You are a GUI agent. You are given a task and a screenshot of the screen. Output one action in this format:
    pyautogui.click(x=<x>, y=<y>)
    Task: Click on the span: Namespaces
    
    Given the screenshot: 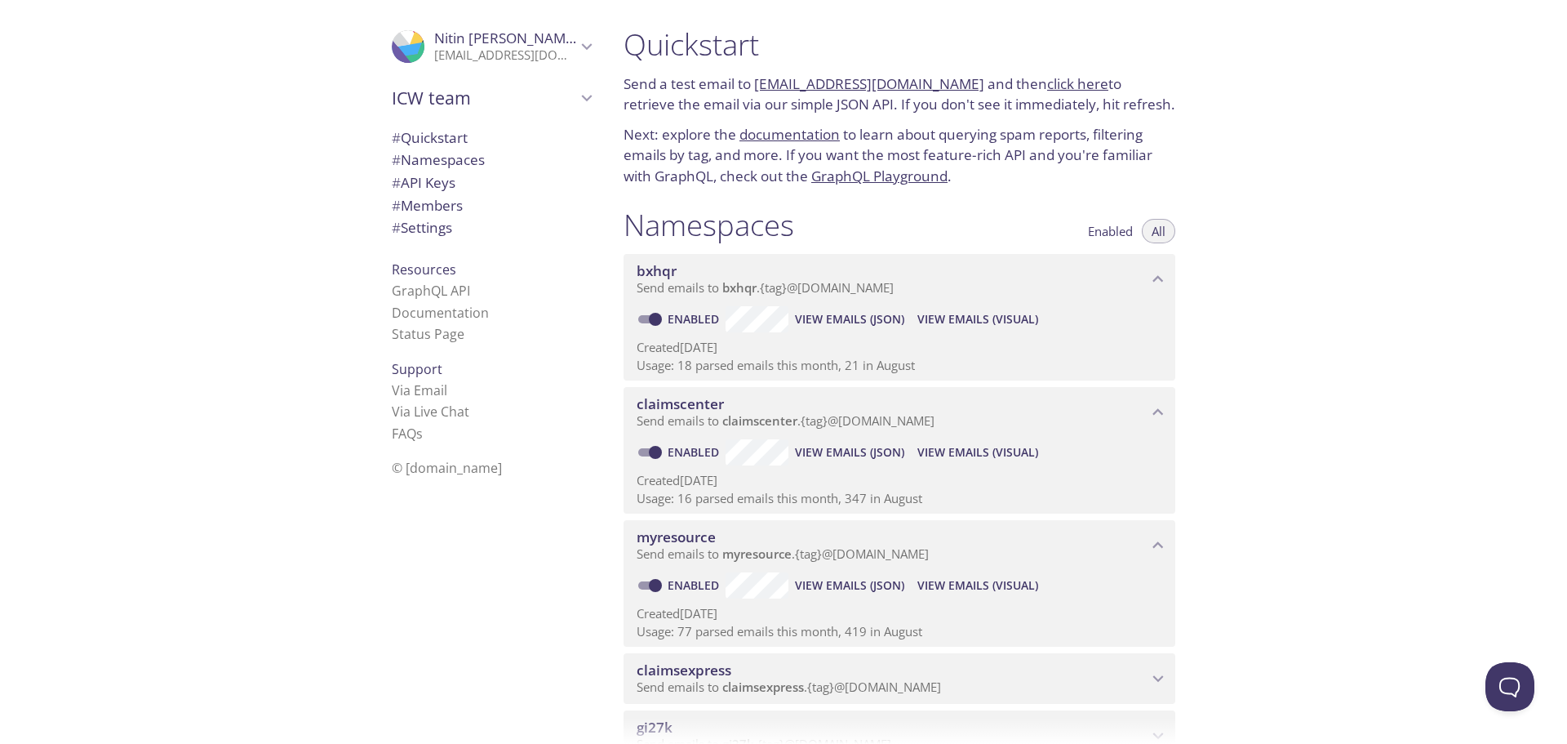 What is the action you would take?
    pyautogui.click(x=438, y=159)
    